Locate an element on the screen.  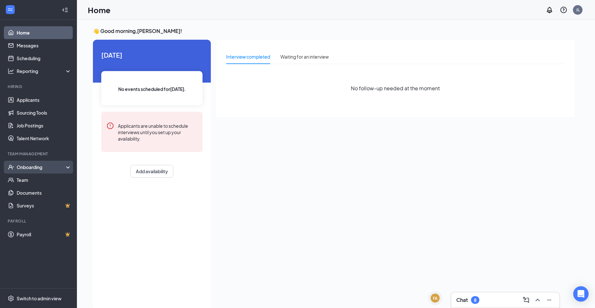
h3: Chat is located at coordinates (462, 300).